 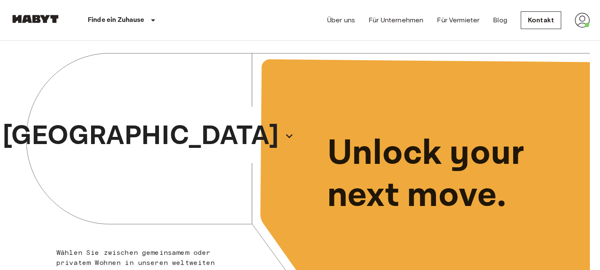 I want to click on img: Habyt, so click(x=35, y=19).